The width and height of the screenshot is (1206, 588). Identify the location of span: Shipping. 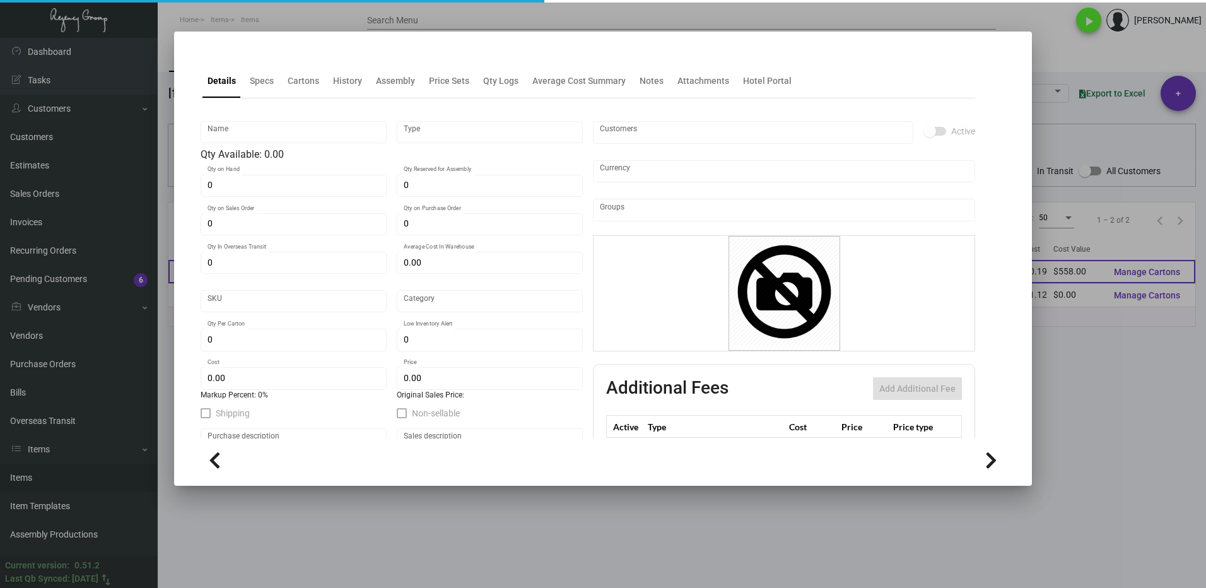
(233, 413).